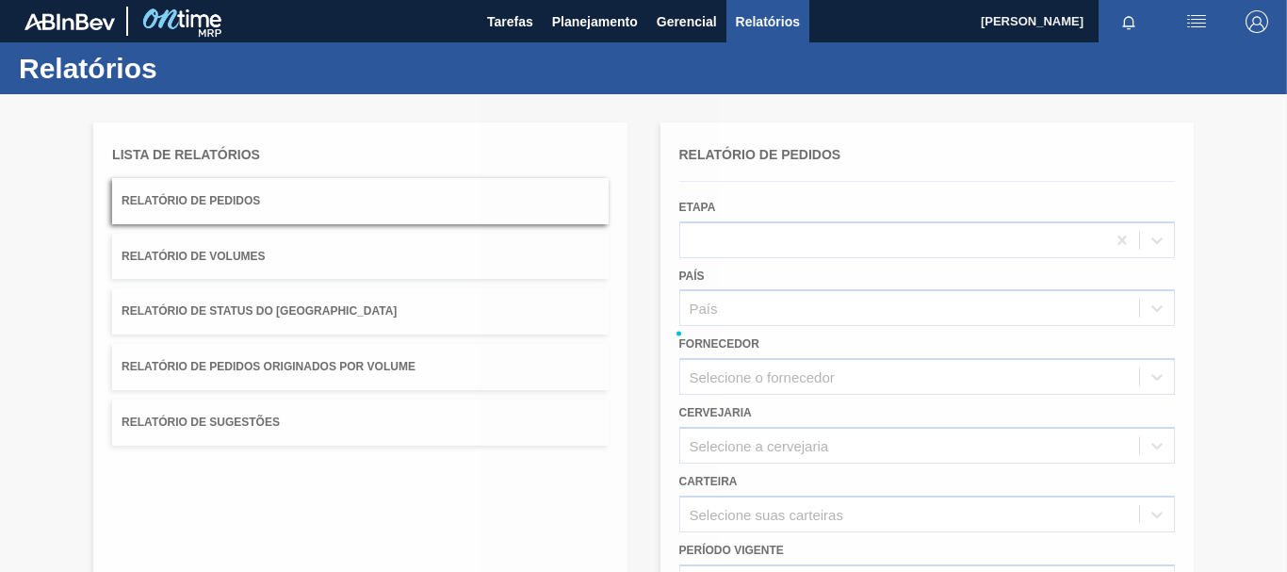 Image resolution: width=1287 pixels, height=572 pixels. I want to click on img: TNhmsLtSVTkK8tSr43FrP2fwEKptu5GPRR3wAAAABJRU5ErkJggg==, so click(70, 22).